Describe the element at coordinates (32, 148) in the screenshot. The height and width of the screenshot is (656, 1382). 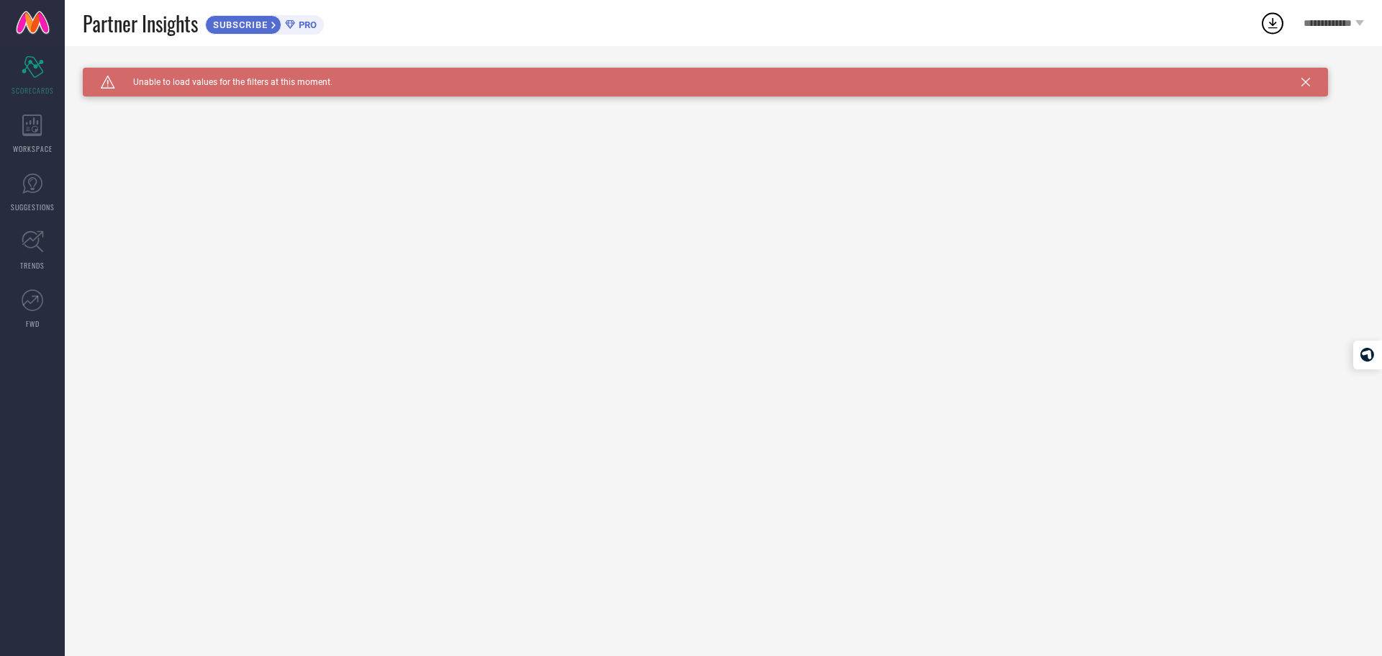
I see `span: WORKSPACE` at that location.